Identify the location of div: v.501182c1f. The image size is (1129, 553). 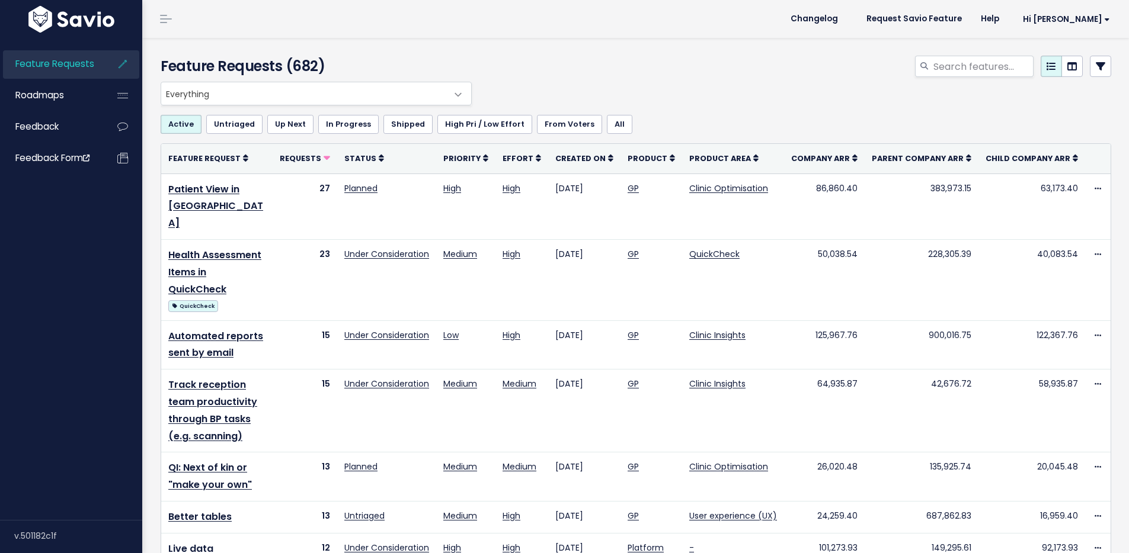
(78, 536).